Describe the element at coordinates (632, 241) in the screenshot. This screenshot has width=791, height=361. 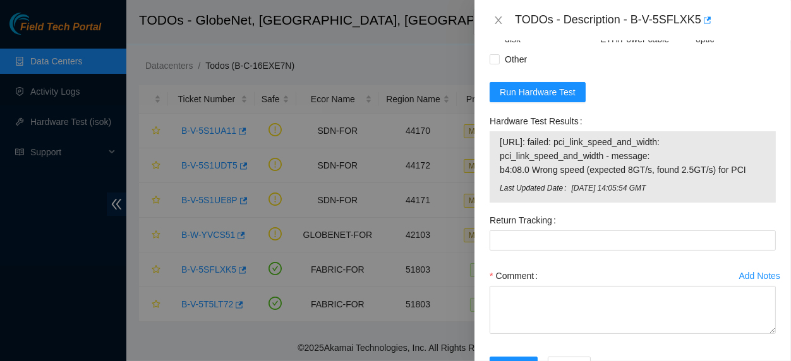
I see `input: Return Tracking` at that location.